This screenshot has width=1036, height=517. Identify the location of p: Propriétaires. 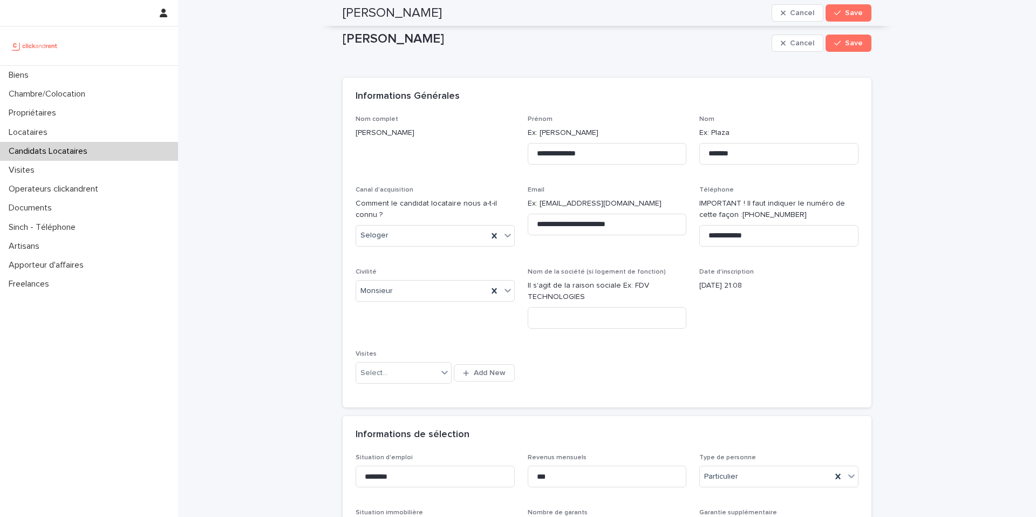
(35, 113).